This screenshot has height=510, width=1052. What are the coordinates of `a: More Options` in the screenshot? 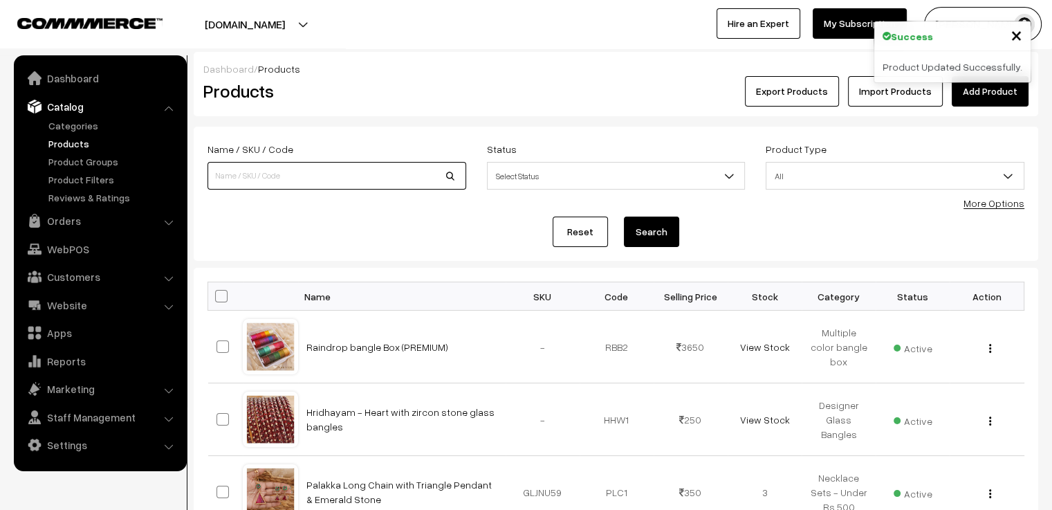 It's located at (993, 203).